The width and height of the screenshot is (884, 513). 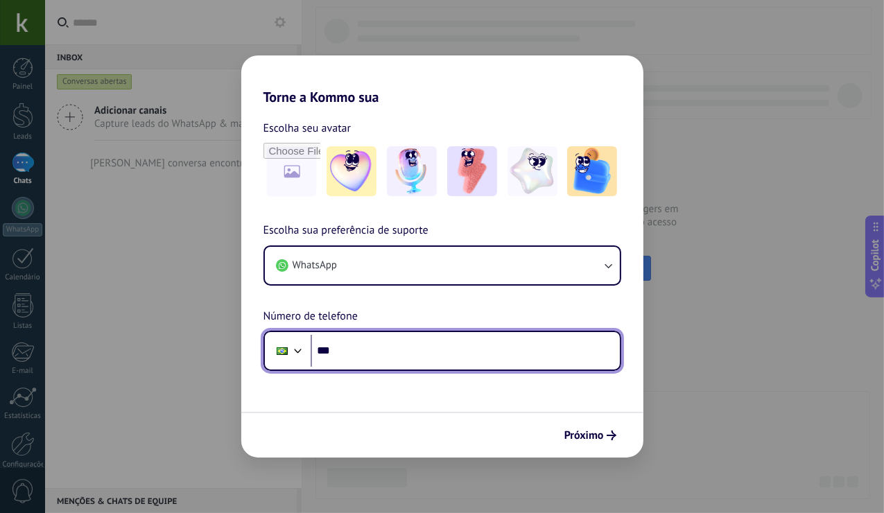 I want to click on div: Brazil: + 55, so click(x=282, y=351).